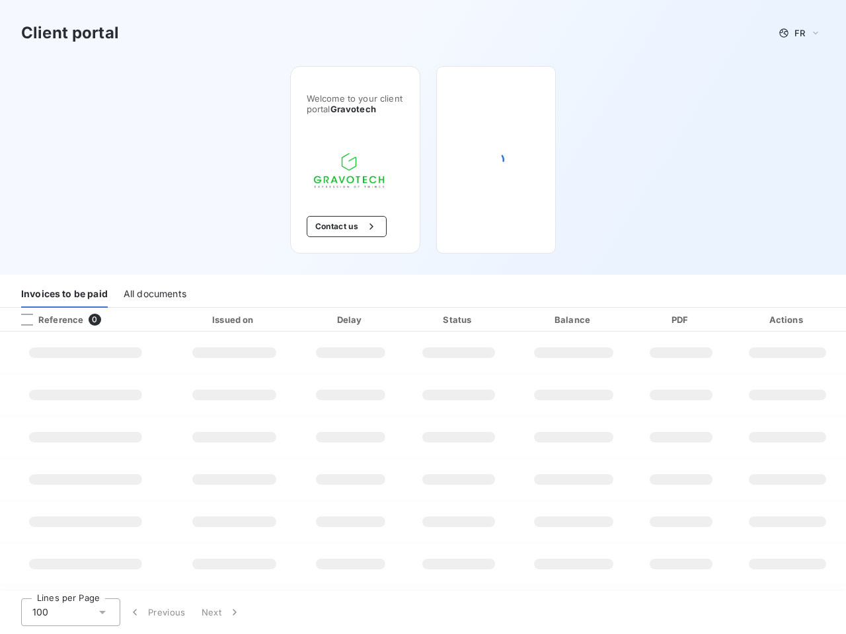 The image size is (846, 634). What do you see at coordinates (70, 33) in the screenshot?
I see `h3: Client portal` at bounding box center [70, 33].